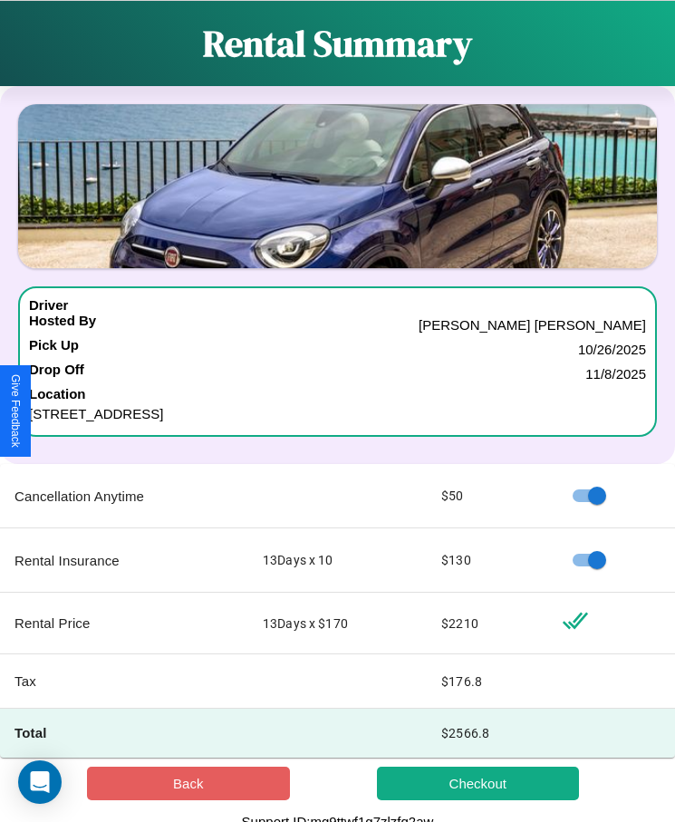  I want to click on h4: Drop Off, so click(56, 373).